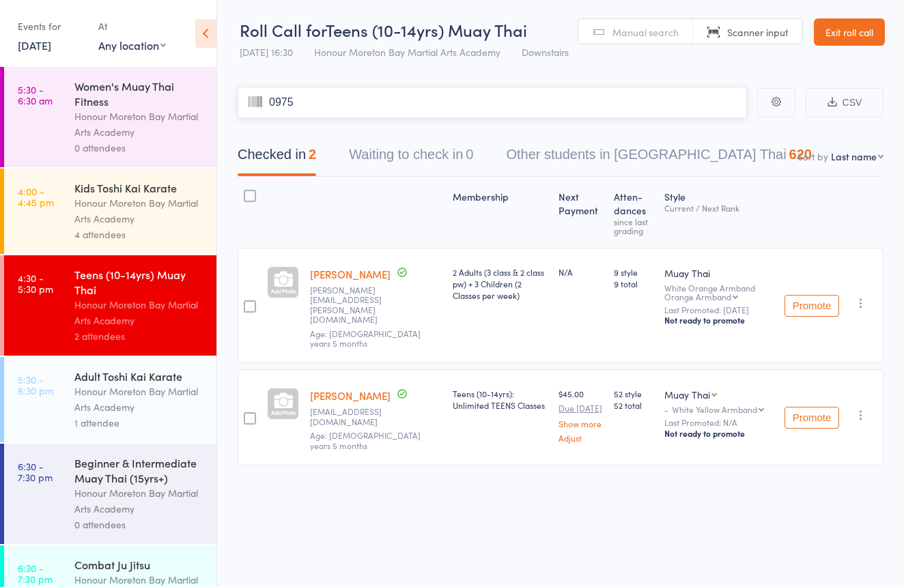 This screenshot has height=587, width=904. Describe the element at coordinates (634, 272) in the screenshot. I see `span: 9 style` at that location.